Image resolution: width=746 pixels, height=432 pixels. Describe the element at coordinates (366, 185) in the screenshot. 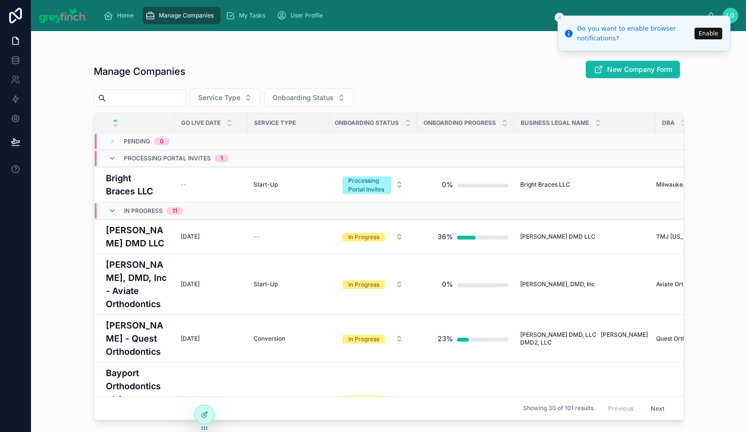

I see `div: Processing Portal Invites` at that location.